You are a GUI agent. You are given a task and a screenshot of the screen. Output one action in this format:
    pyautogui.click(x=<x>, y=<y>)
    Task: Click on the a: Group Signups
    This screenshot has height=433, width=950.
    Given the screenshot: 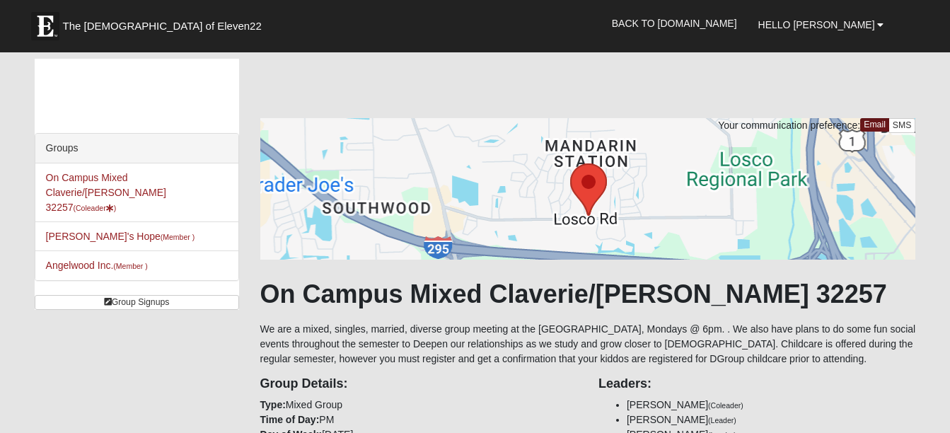 What is the action you would take?
    pyautogui.click(x=137, y=302)
    